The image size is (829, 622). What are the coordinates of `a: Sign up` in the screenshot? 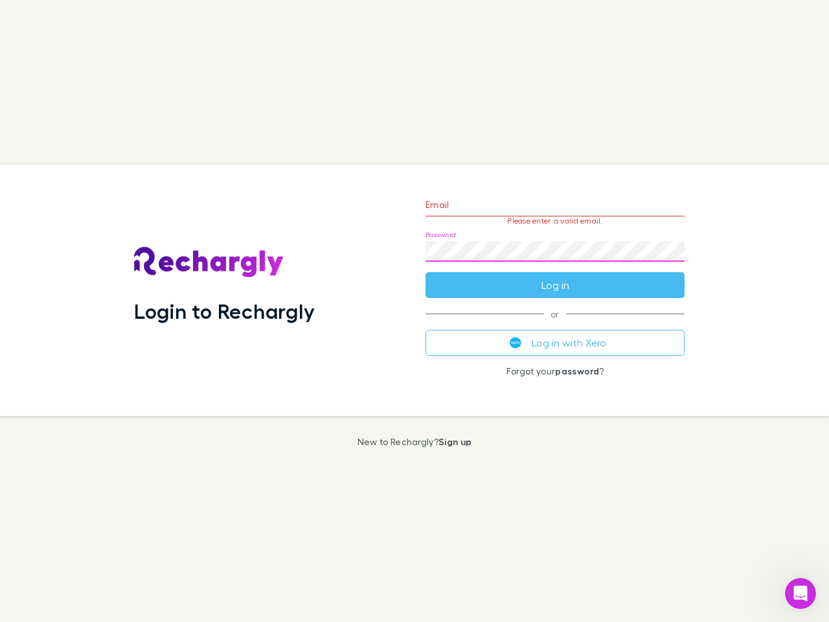 It's located at (455, 441).